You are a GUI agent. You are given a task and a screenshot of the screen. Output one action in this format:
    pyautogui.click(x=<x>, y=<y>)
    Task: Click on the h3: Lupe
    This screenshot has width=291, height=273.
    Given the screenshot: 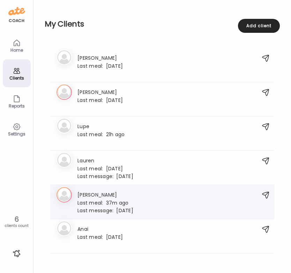 What is the action you would take?
    pyautogui.click(x=101, y=125)
    